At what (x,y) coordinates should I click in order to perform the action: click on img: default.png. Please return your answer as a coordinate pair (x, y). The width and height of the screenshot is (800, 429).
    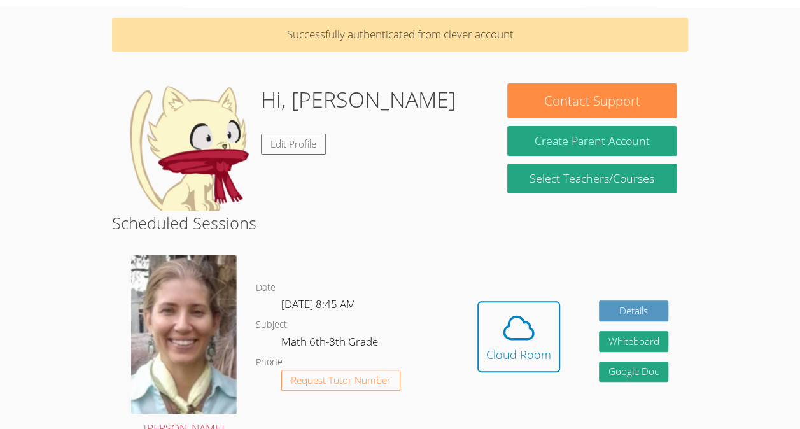
    Looking at the image, I should click on (187, 147).